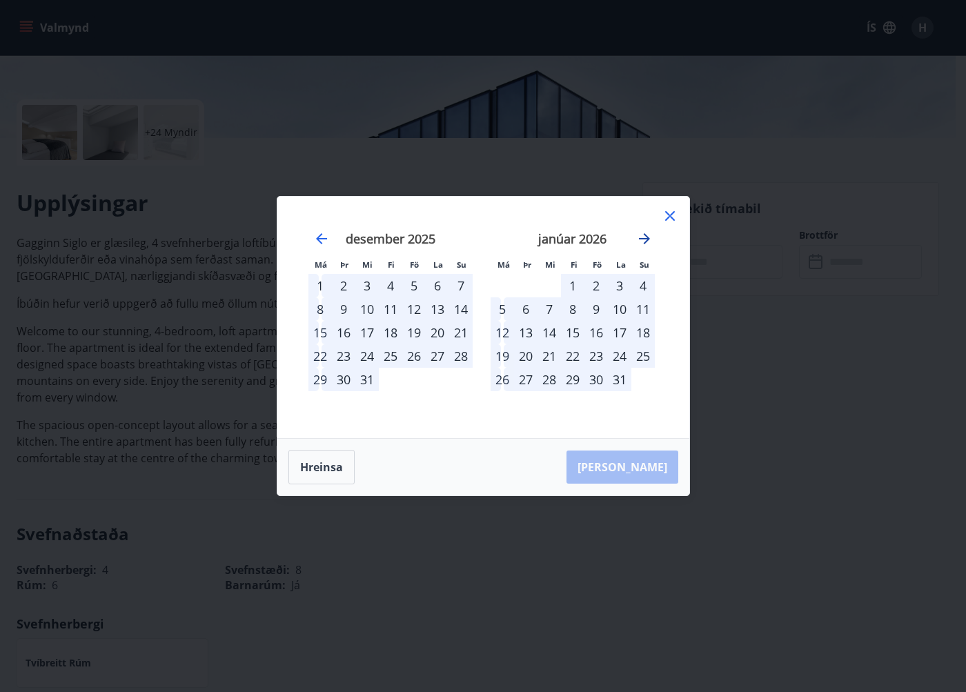  I want to click on td: Choose föstudagur, 26. desember 2025 as your check-in date. It’s available., so click(414, 356).